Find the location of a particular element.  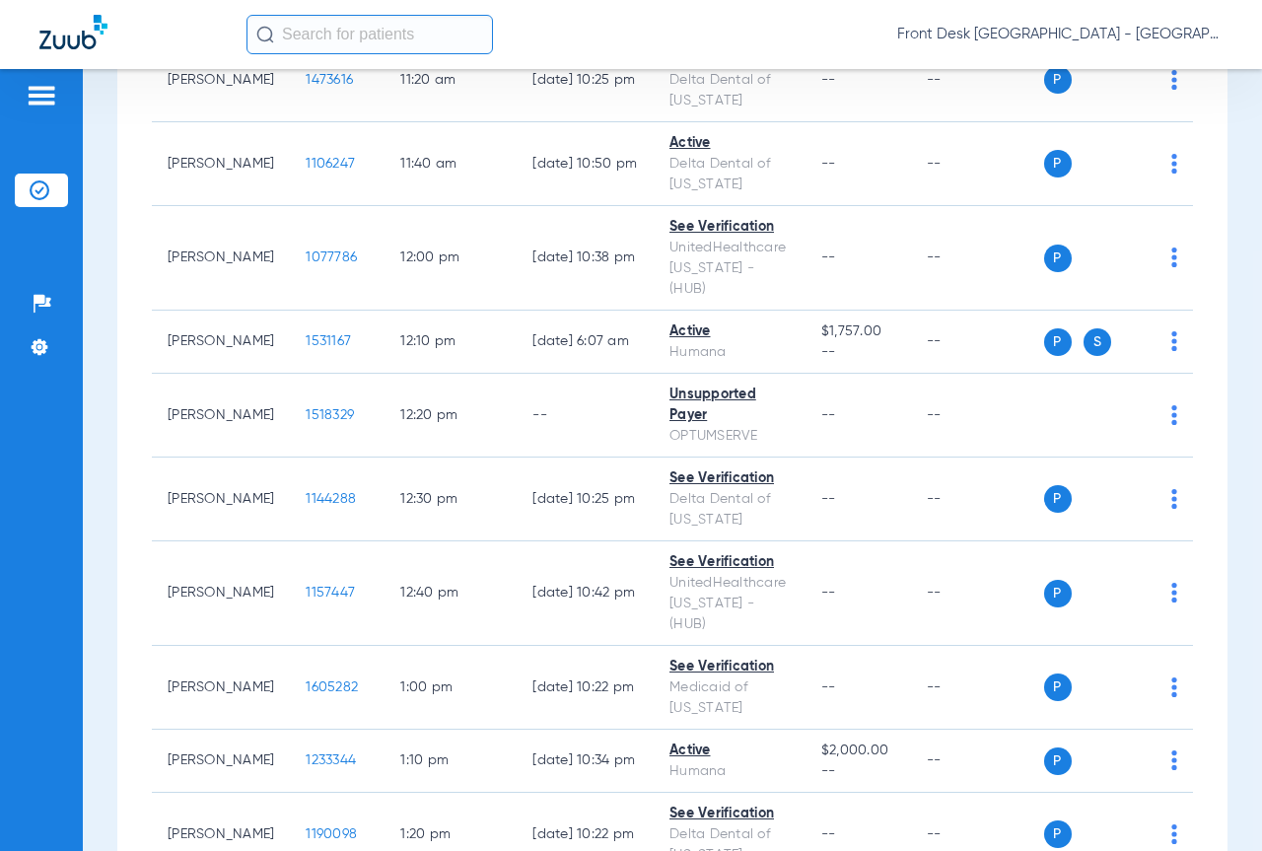

input: Search for patients is located at coordinates (370, 35).